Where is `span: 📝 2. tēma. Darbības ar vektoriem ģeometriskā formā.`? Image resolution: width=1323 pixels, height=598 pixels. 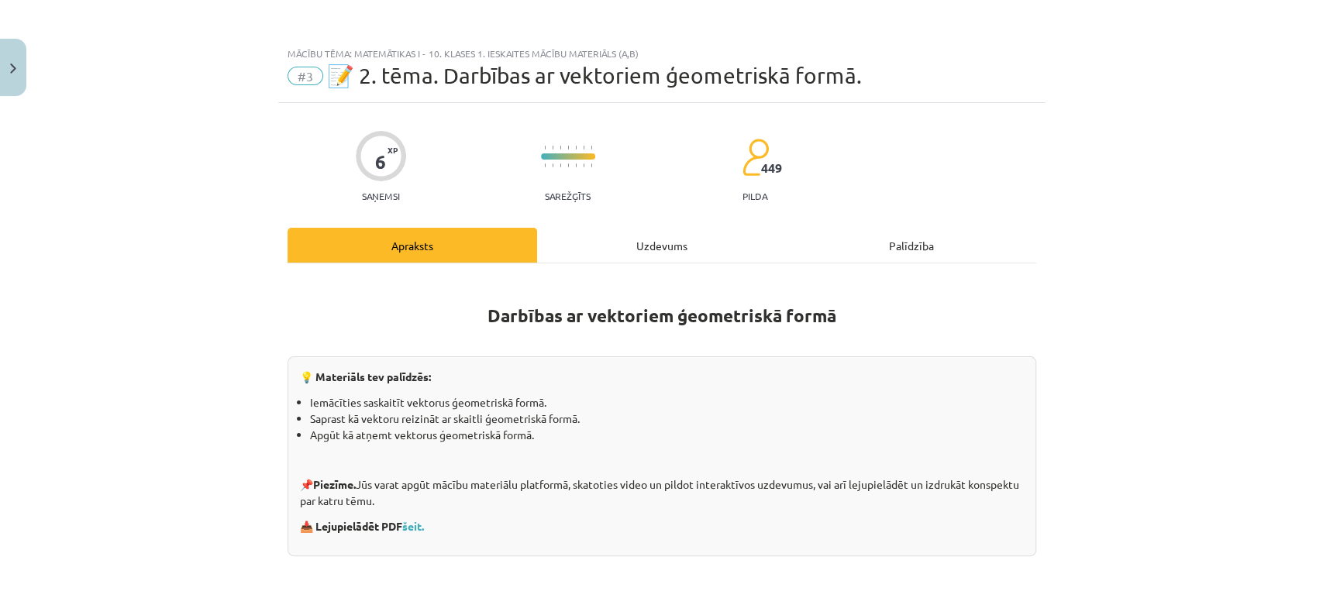 span: 📝 2. tēma. Darbības ar vektoriem ģeometriskā formā. is located at coordinates (594, 75).